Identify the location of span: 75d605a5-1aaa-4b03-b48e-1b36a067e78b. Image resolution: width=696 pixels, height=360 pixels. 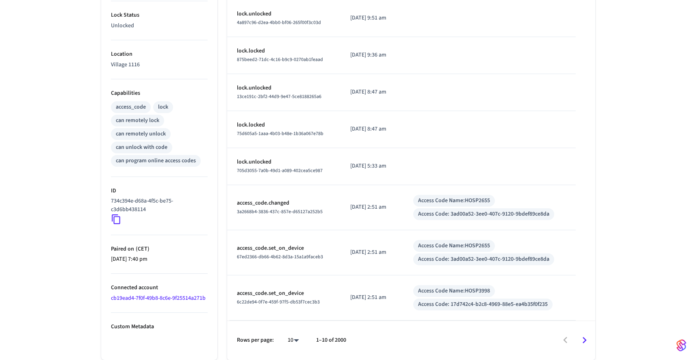
(280, 133).